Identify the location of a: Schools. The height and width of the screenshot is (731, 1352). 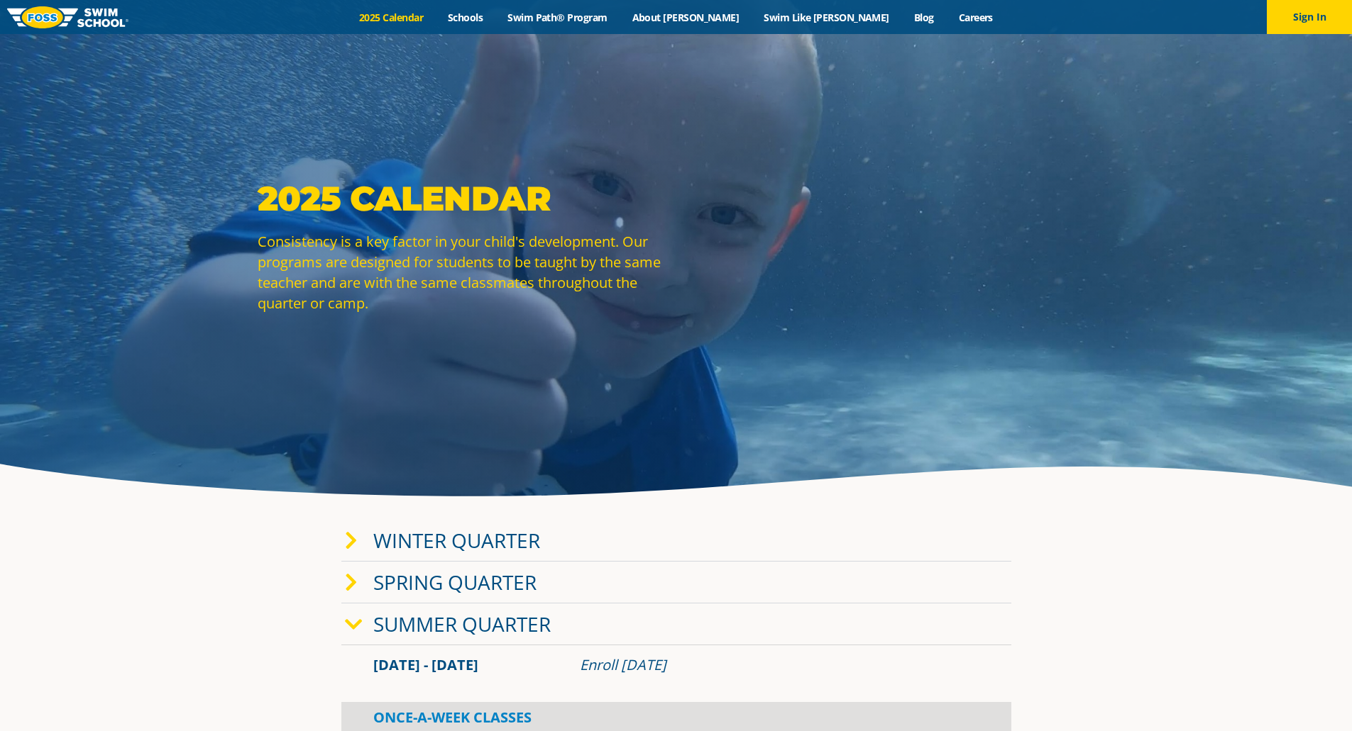
(465, 17).